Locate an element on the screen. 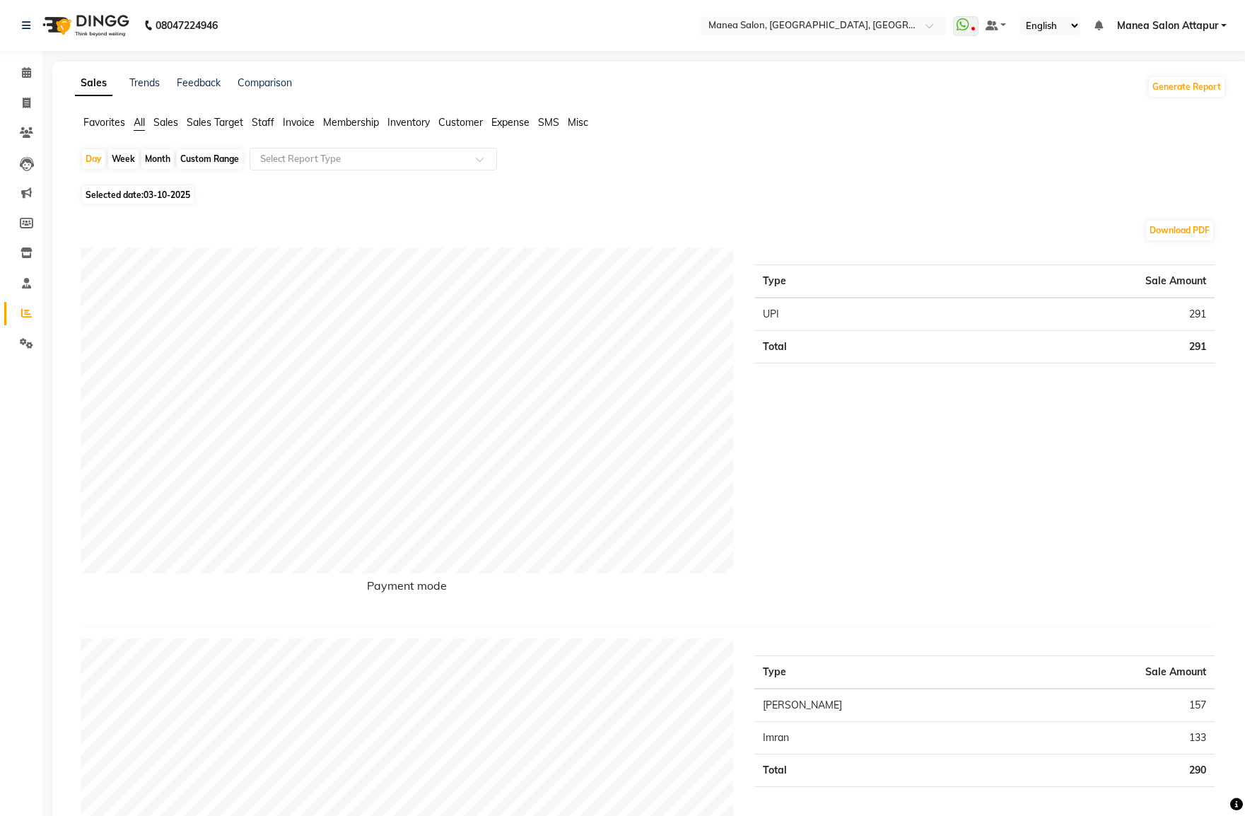 Image resolution: width=1245 pixels, height=816 pixels. a: Sales is located at coordinates (93, 83).